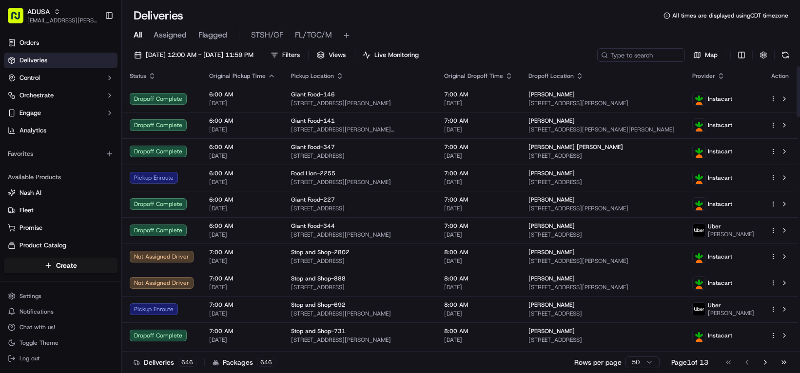 The width and height of the screenshot is (800, 373). I want to click on button: Nash AI, so click(60, 193).